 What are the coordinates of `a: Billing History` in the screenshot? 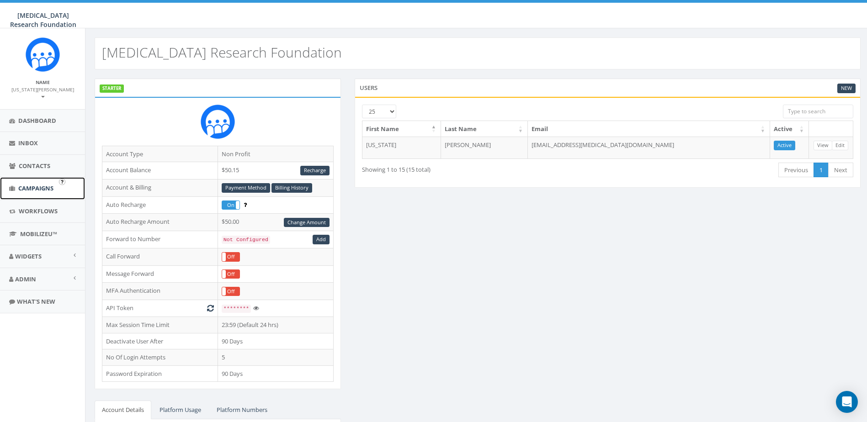 It's located at (291, 188).